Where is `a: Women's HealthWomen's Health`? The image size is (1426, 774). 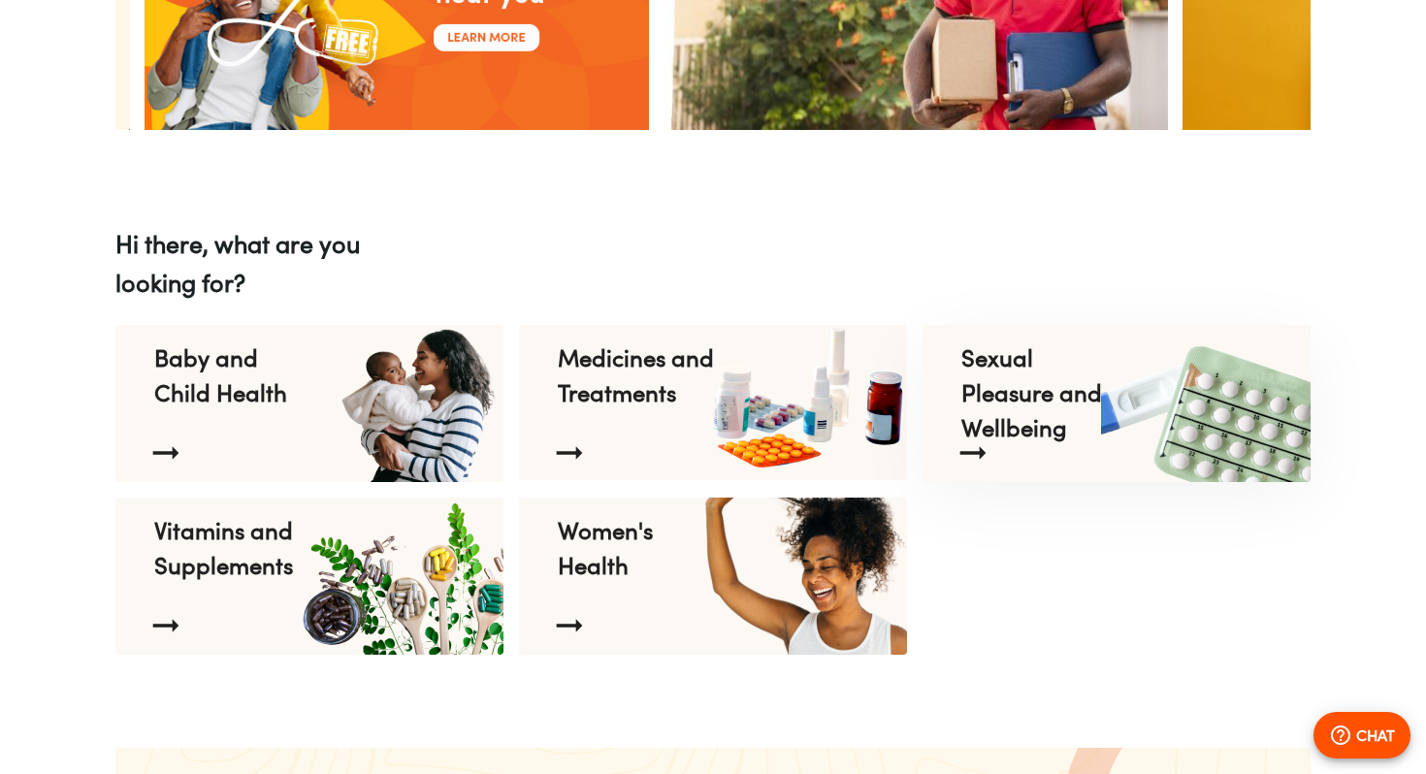
a: Women's HealthWomen's Health is located at coordinates (713, 576).